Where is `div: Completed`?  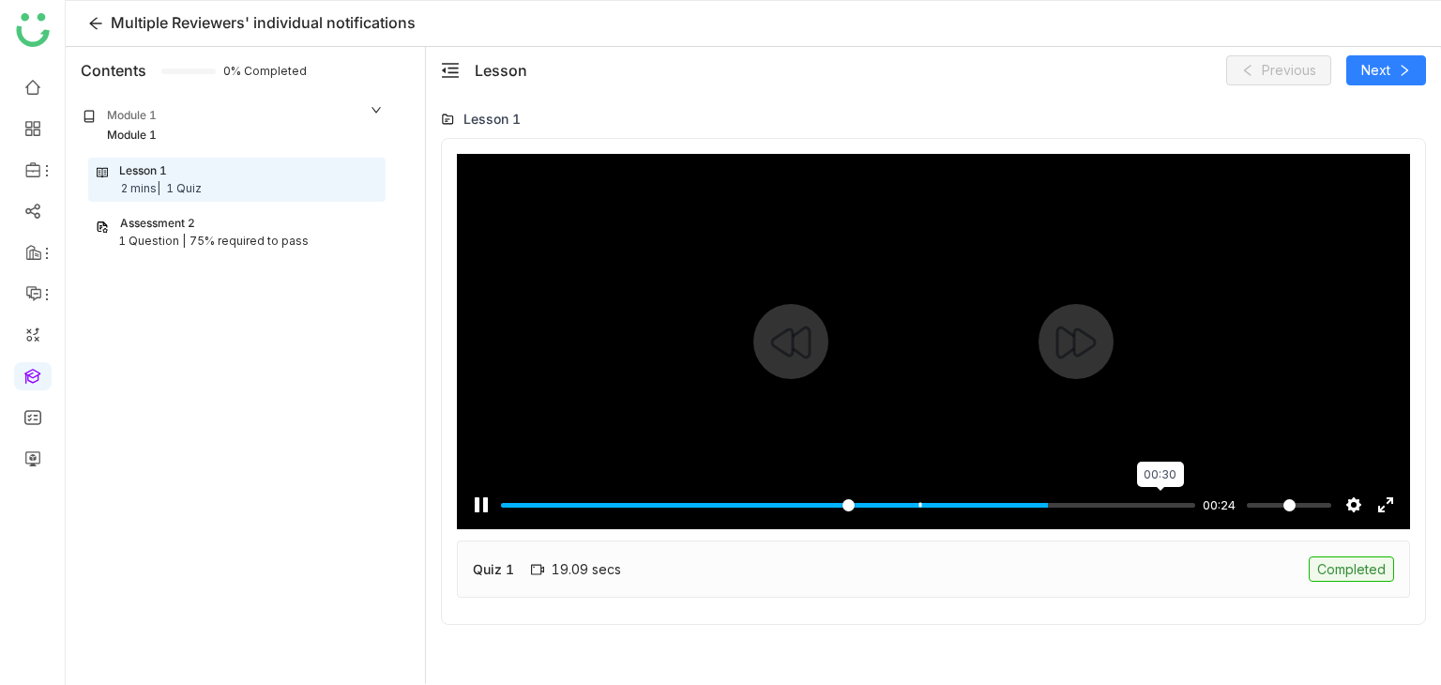
div: Completed is located at coordinates (1351, 569).